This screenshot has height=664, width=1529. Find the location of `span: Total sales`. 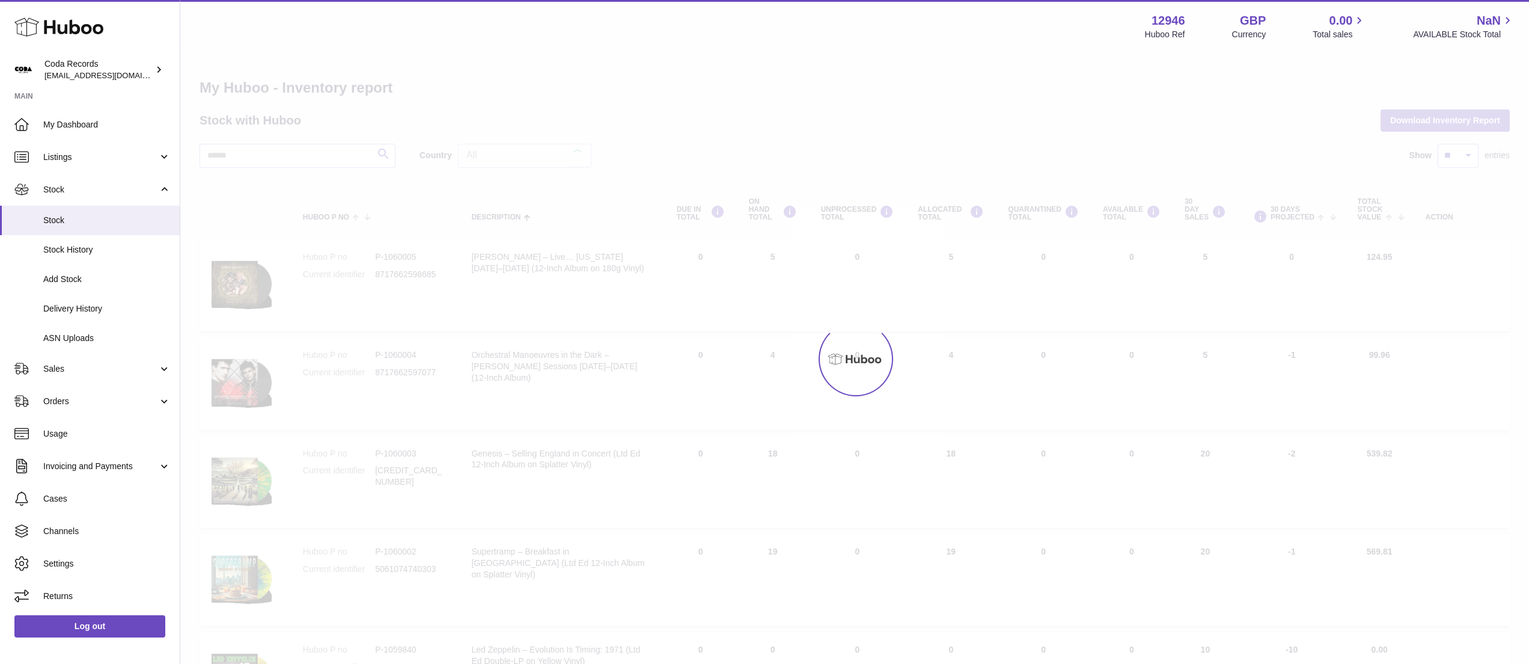

span: Total sales is located at coordinates (1339, 34).